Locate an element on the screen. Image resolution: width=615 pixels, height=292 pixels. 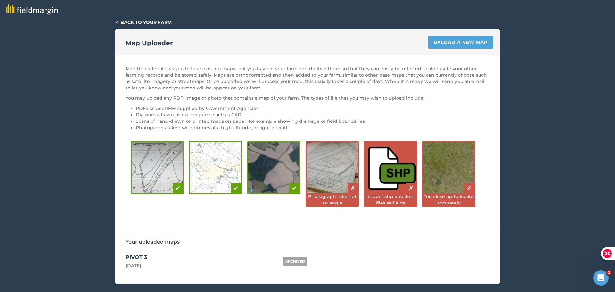
li: Scans of hand-drawn or printed maps on paper, for example showing drainage or field boundaries is located at coordinates (313, 121).